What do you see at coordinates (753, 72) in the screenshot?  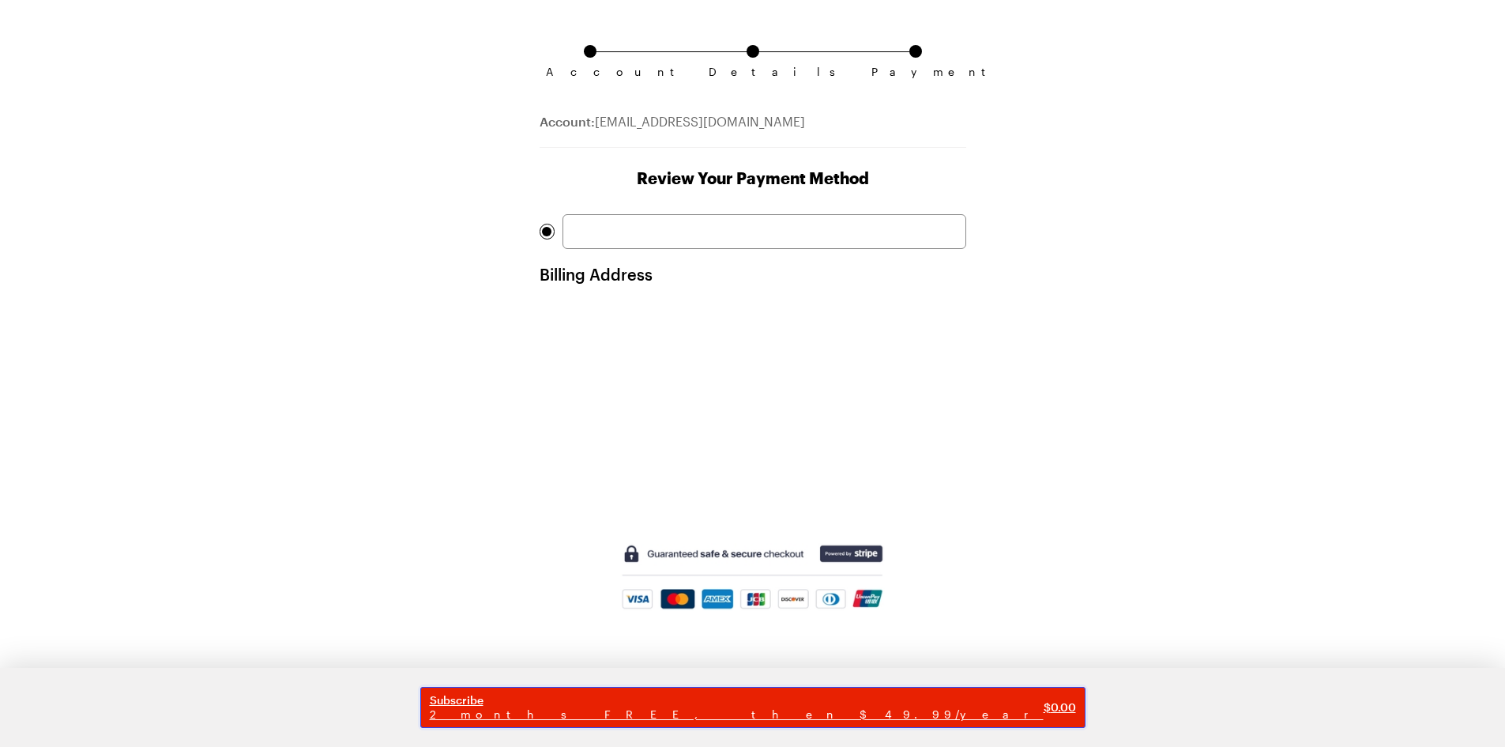 I see `span: Details` at bounding box center [753, 72].